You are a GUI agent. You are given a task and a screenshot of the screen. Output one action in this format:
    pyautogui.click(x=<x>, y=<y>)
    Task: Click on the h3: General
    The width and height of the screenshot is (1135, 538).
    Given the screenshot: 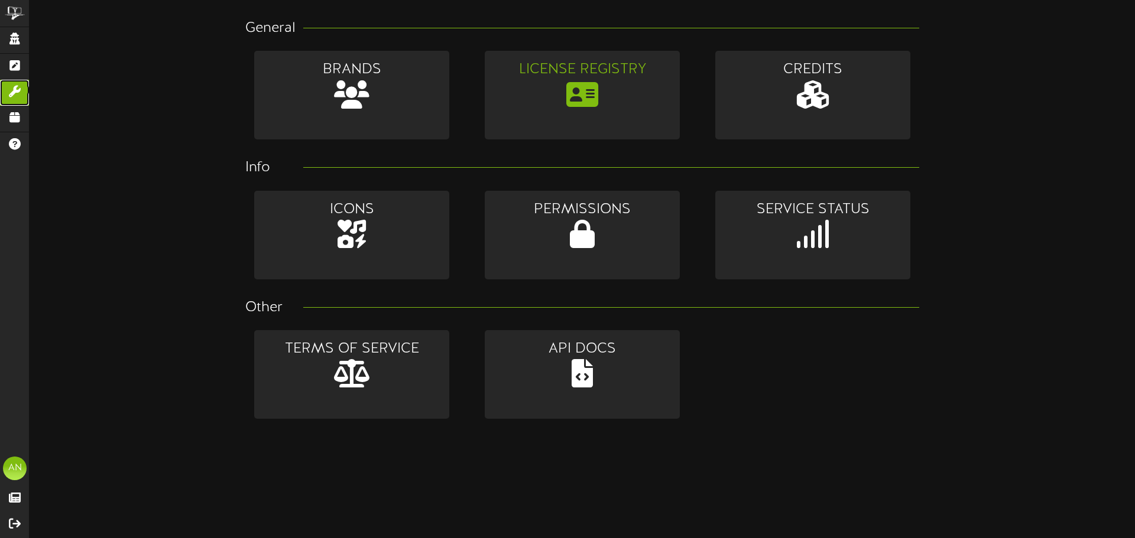 What is the action you would take?
    pyautogui.click(x=265, y=28)
    